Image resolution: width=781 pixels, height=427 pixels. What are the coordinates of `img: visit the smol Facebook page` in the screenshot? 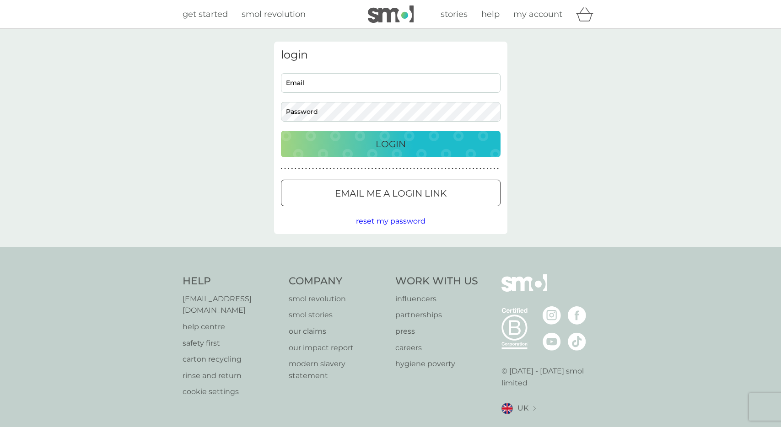 It's located at (577, 316).